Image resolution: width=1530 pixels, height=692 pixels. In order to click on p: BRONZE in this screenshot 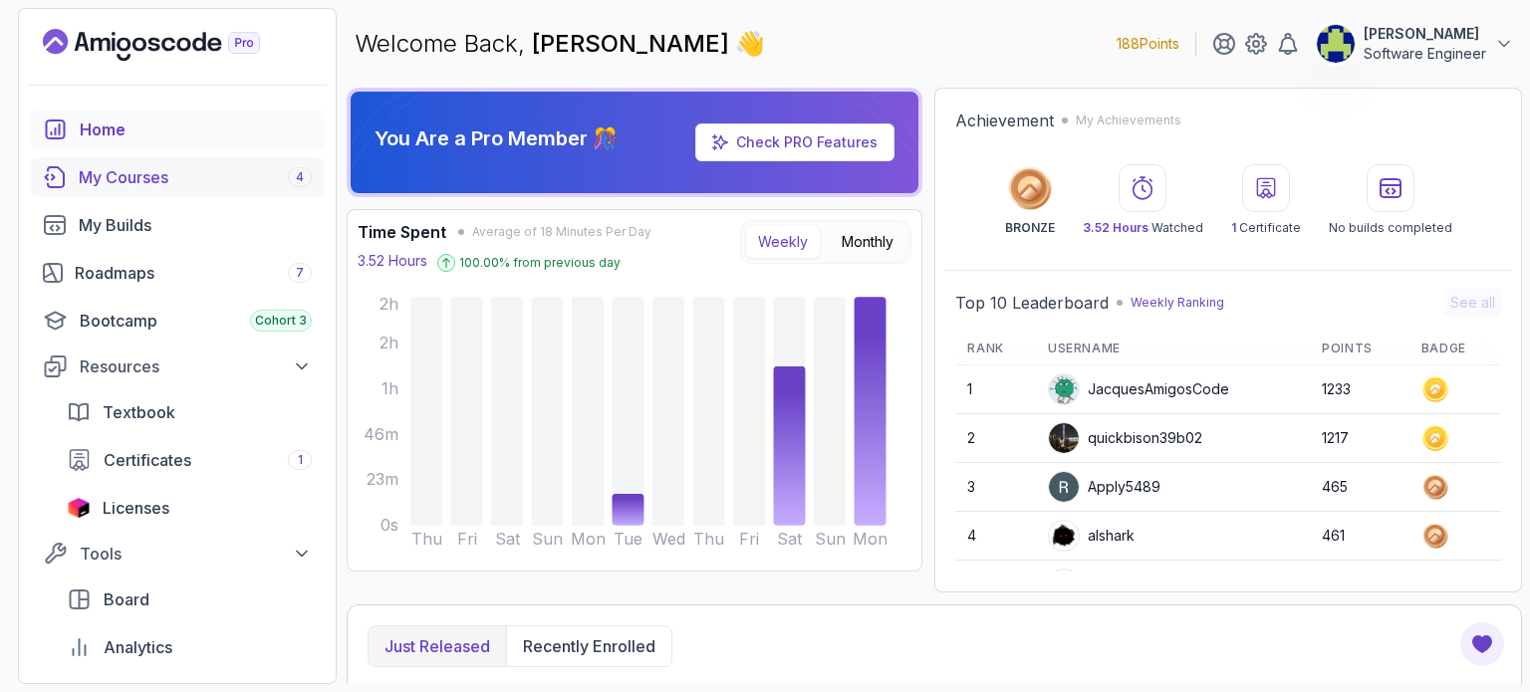, I will do `click(1030, 228)`.